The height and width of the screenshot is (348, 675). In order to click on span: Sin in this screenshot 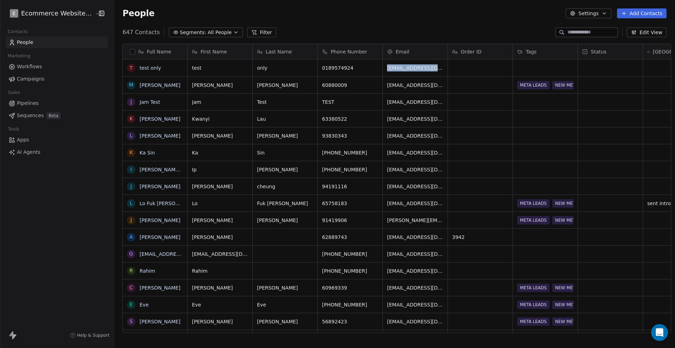, I will do `click(285, 153)`.